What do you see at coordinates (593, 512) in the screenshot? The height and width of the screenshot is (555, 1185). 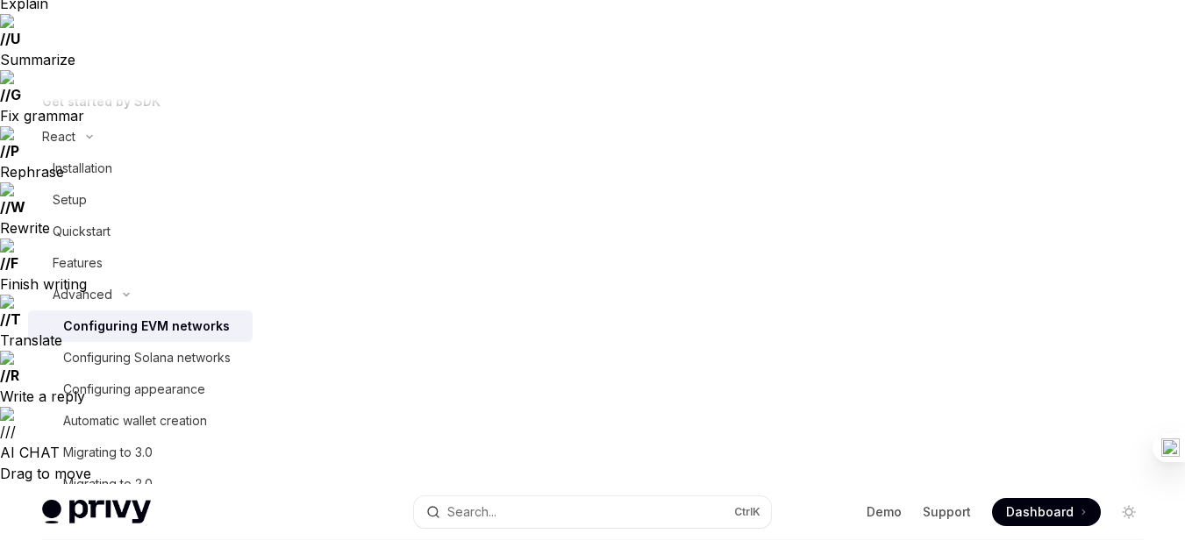 I see `button: Search...CtrlK` at bounding box center [593, 512].